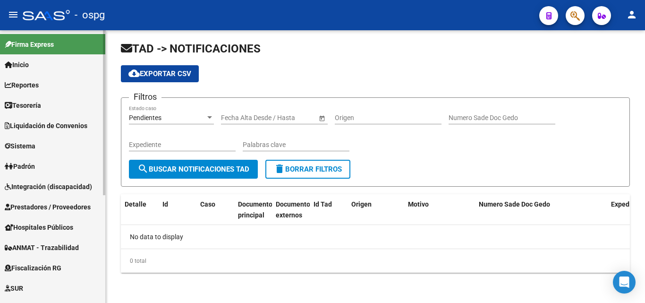 This screenshot has height=303, width=645. I want to click on span: Id, so click(165, 204).